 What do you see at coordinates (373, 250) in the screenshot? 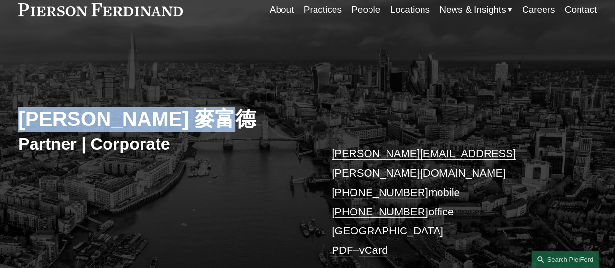
I see `a: vCard` at bounding box center [373, 250].